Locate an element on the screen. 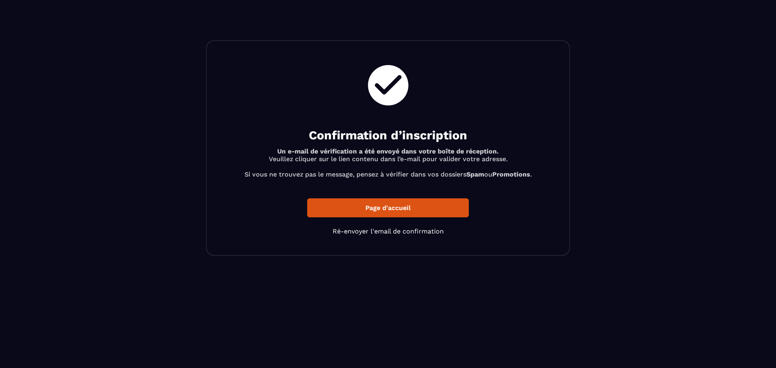 The image size is (776, 368). h2: Confirmation d’inscription is located at coordinates (388, 135).